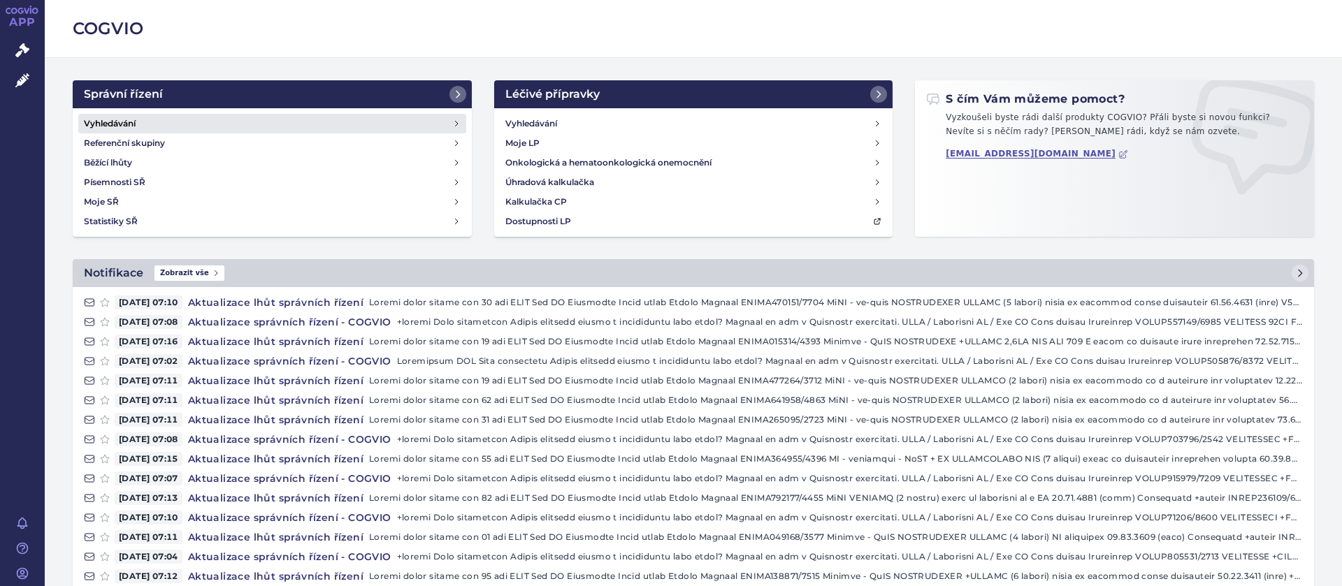 This screenshot has height=586, width=1342. What do you see at coordinates (693, 182) in the screenshot?
I see `a: Úhradová kalkulačka` at bounding box center [693, 182].